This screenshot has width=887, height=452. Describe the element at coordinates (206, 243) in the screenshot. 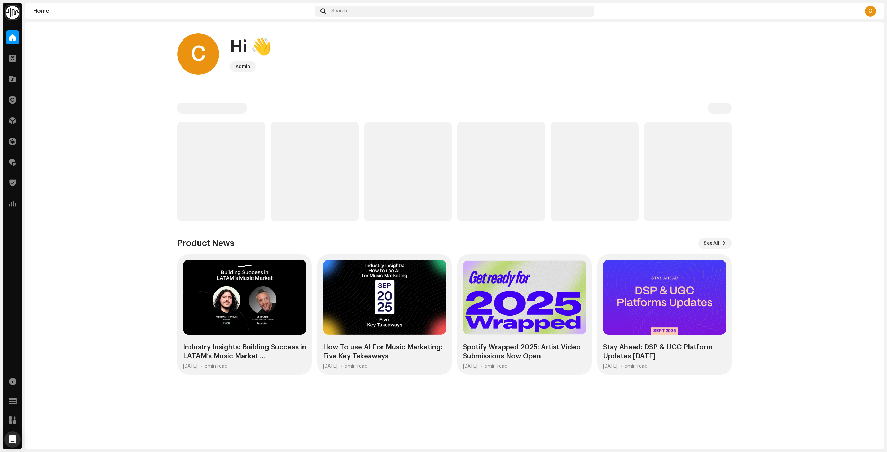

I see `h3: Product News` at that location.